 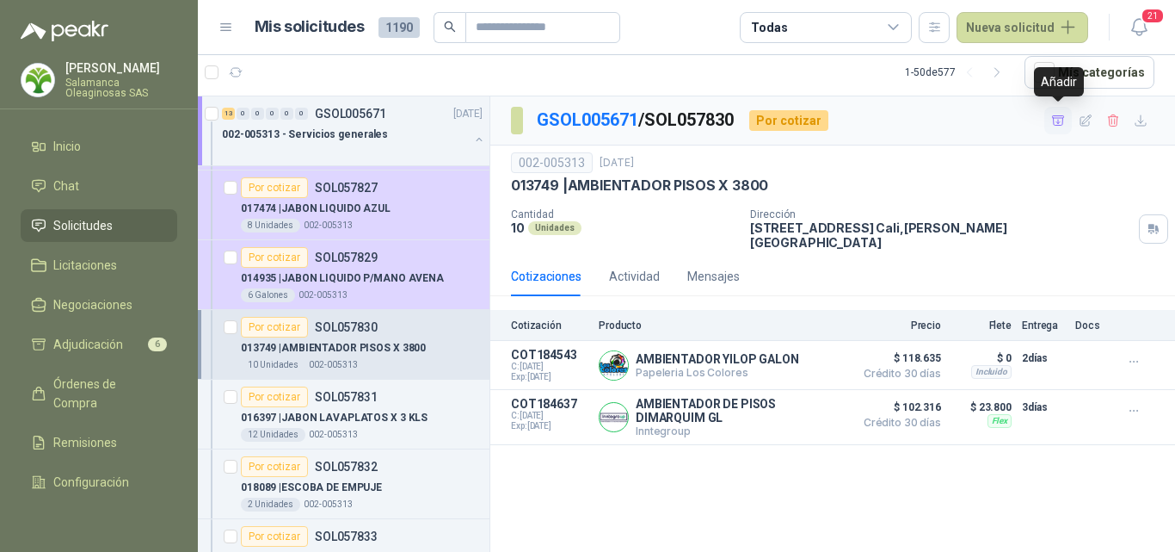 What do you see at coordinates (343, 205) in the screenshot?
I see `a: Por cotizarSOL057827017474 |JABON LIQUIDO AZUL8 Unidades002-005313` at bounding box center [343, 205].